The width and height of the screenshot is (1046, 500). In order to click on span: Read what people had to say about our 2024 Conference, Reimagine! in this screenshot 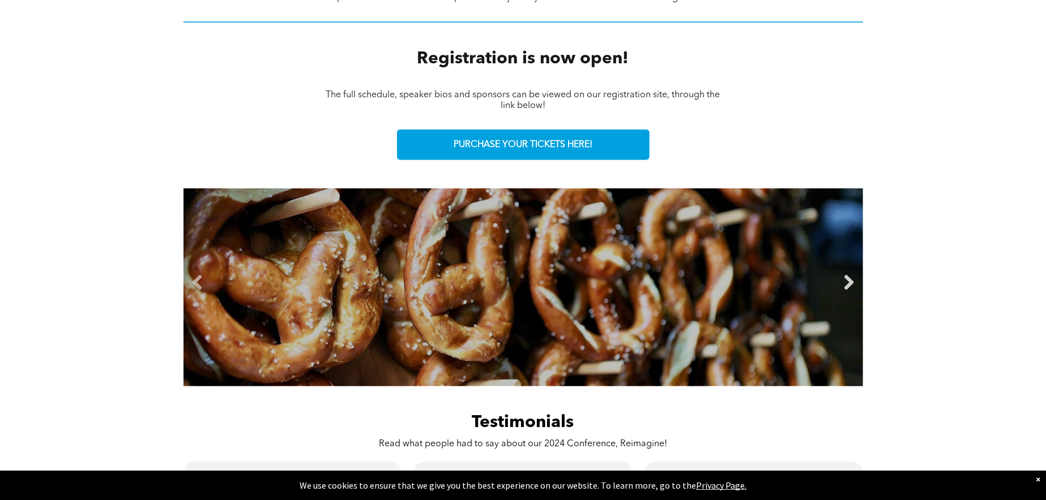, I will do `click(523, 444)`.